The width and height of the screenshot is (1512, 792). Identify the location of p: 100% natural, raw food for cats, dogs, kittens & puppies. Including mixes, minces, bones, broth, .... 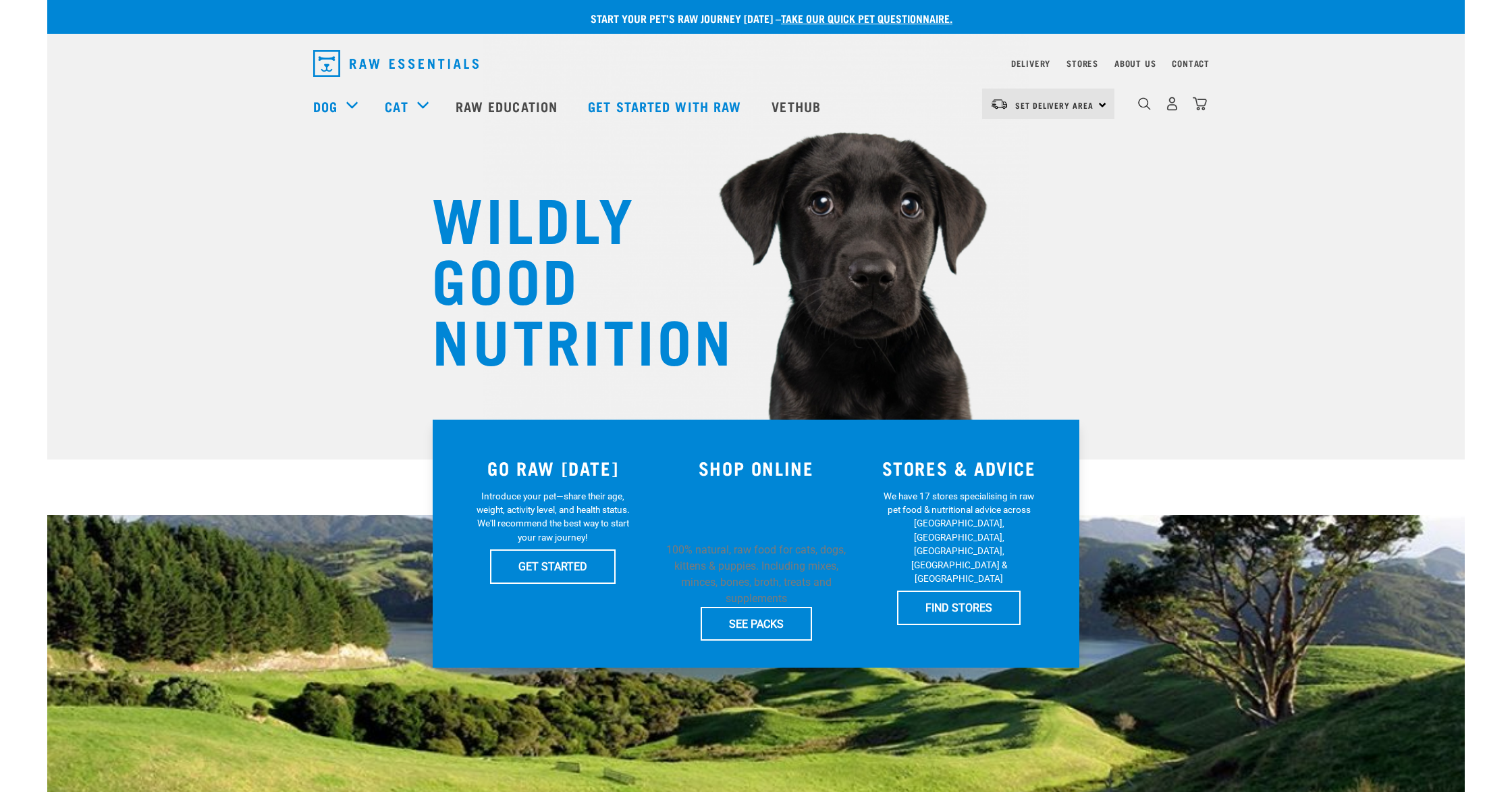
(756, 574).